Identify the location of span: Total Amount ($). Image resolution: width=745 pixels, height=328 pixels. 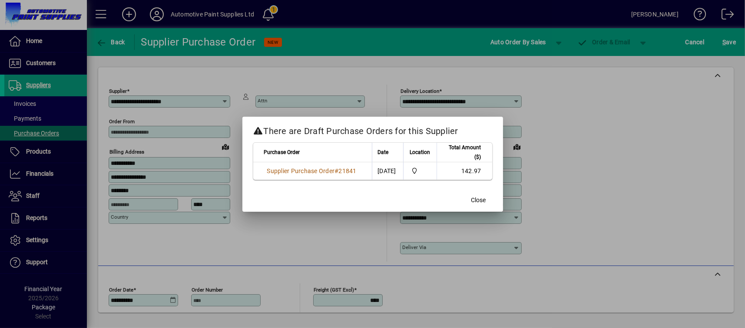
(462, 152).